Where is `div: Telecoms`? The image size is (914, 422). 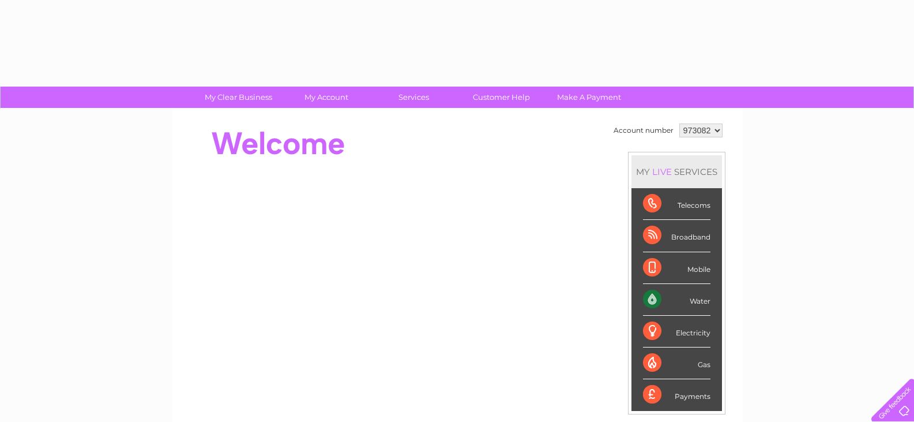
div: Telecoms is located at coordinates (676, 204).